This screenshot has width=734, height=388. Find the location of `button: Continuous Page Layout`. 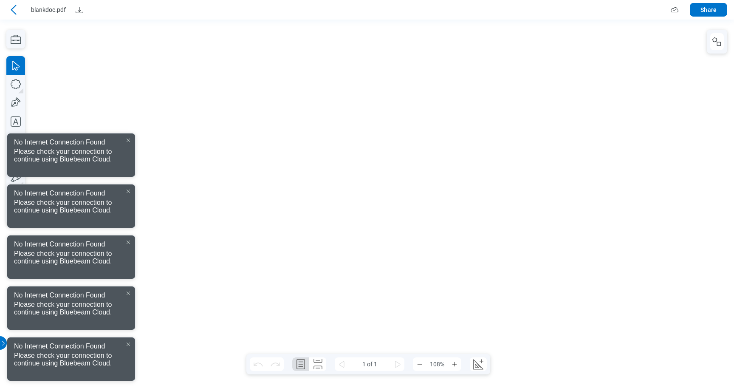

button: Continuous Page Layout is located at coordinates (318, 364).